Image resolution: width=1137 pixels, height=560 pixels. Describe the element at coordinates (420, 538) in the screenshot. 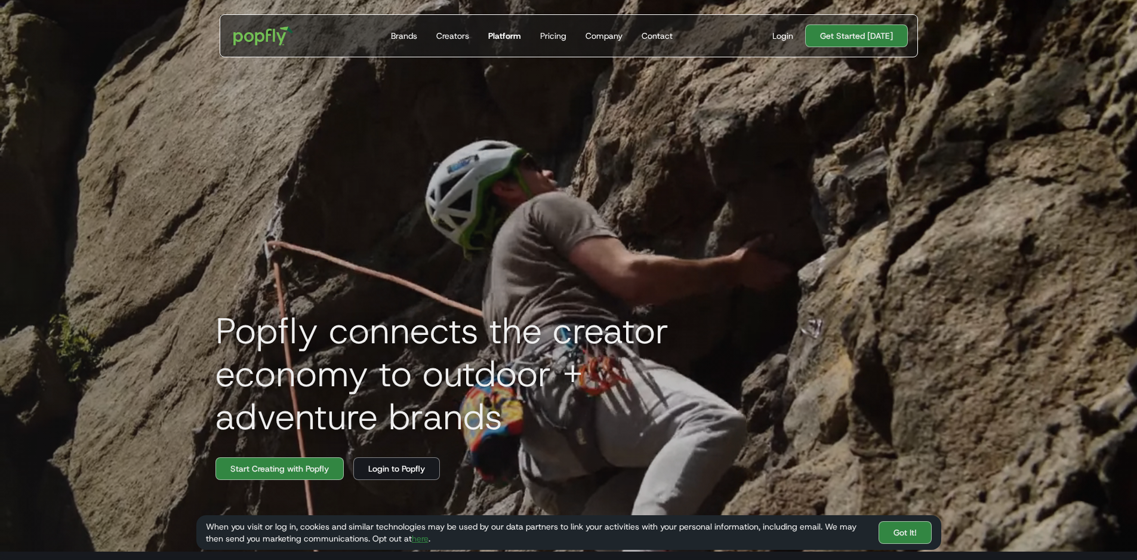

I see `a: here` at that location.